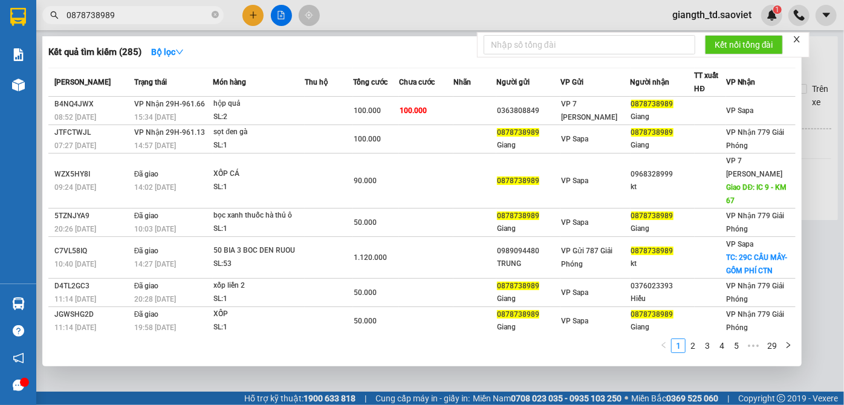  What do you see at coordinates (259, 315) in the screenshot?
I see `div: XỐP` at bounding box center [259, 315].